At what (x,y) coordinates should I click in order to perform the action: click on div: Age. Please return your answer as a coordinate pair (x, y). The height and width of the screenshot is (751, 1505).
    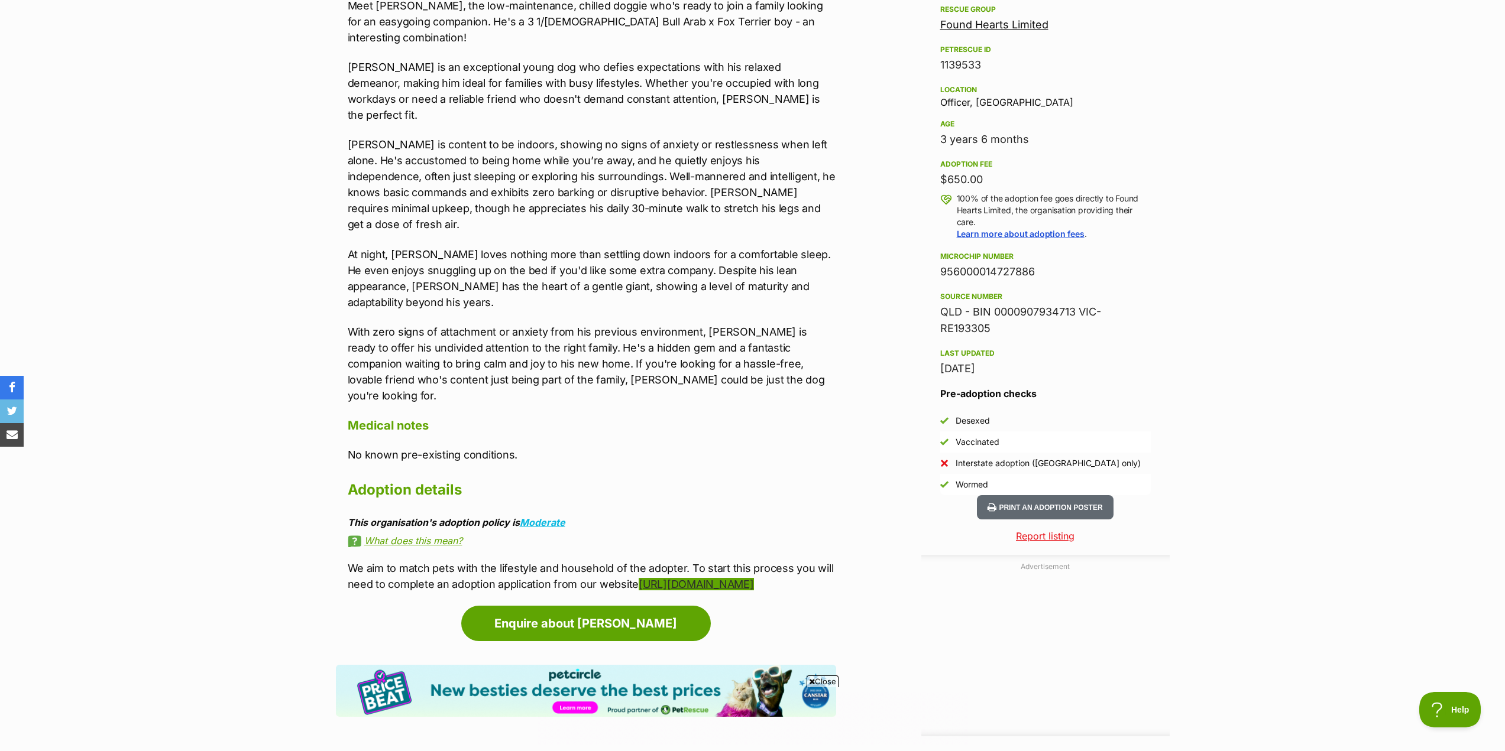
    Looking at the image, I should click on (1045, 124).